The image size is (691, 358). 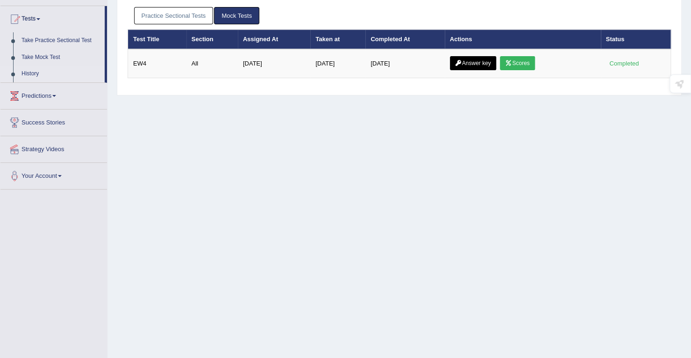 What do you see at coordinates (157, 64) in the screenshot?
I see `td: EW4` at bounding box center [157, 64].